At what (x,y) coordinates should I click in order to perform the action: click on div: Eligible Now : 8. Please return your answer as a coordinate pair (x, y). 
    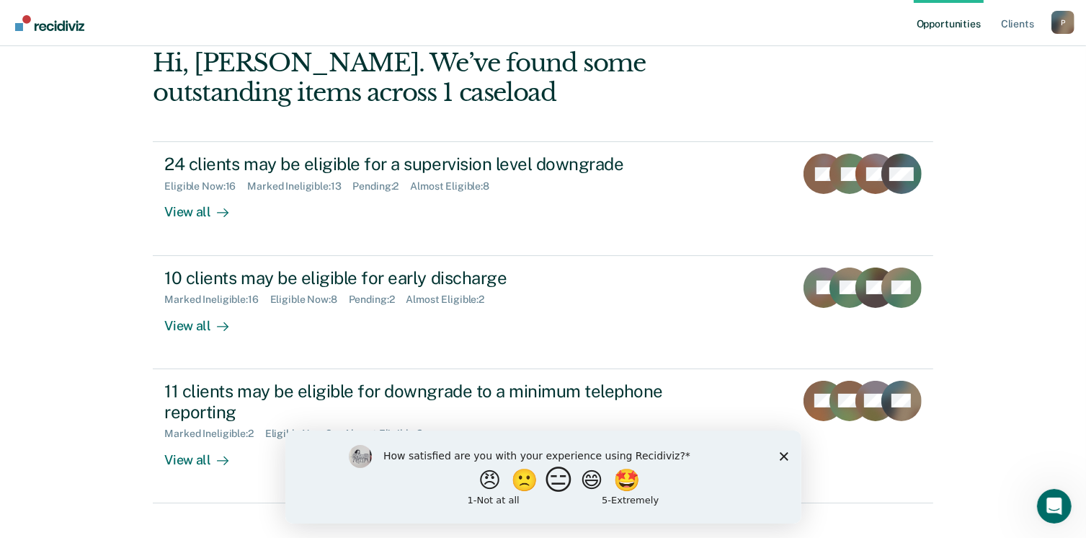
    Looking at the image, I should click on (309, 299).